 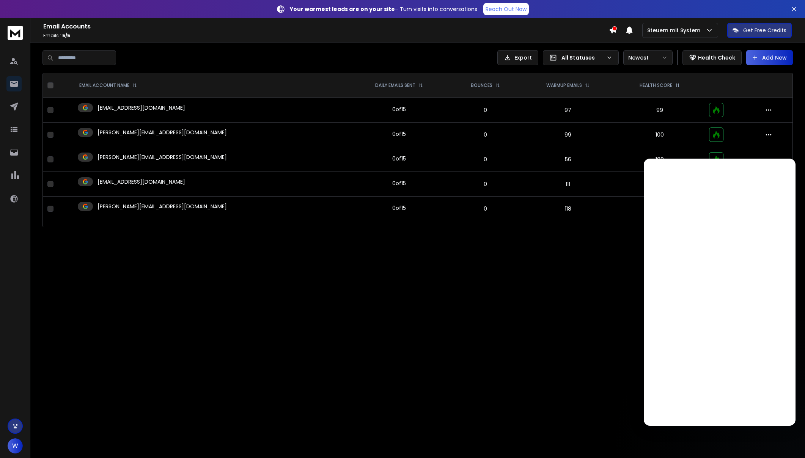 I want to click on td: 111, so click(x=568, y=184).